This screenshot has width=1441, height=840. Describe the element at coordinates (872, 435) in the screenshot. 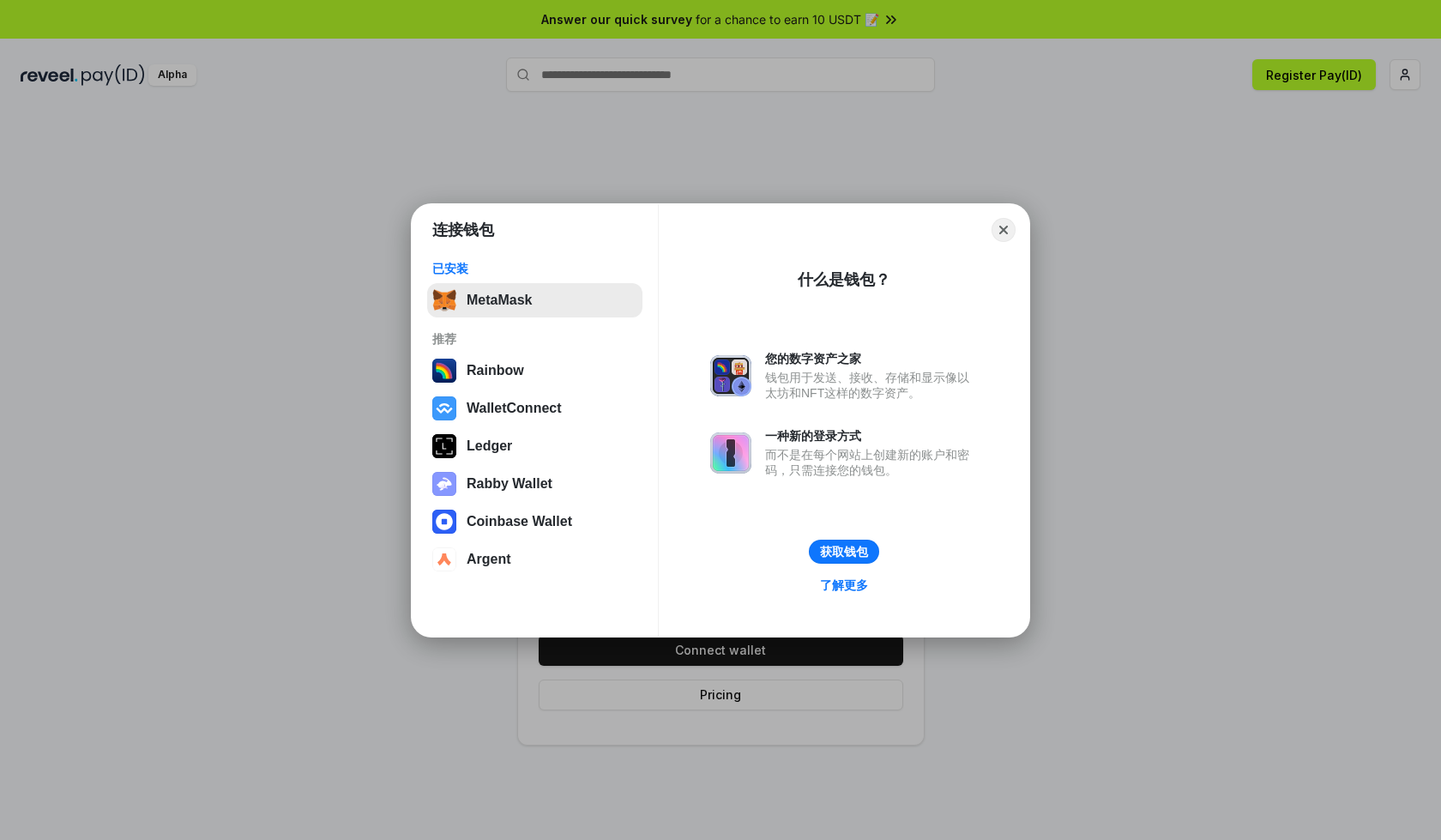

I see `div: 一种新的登录方式` at that location.